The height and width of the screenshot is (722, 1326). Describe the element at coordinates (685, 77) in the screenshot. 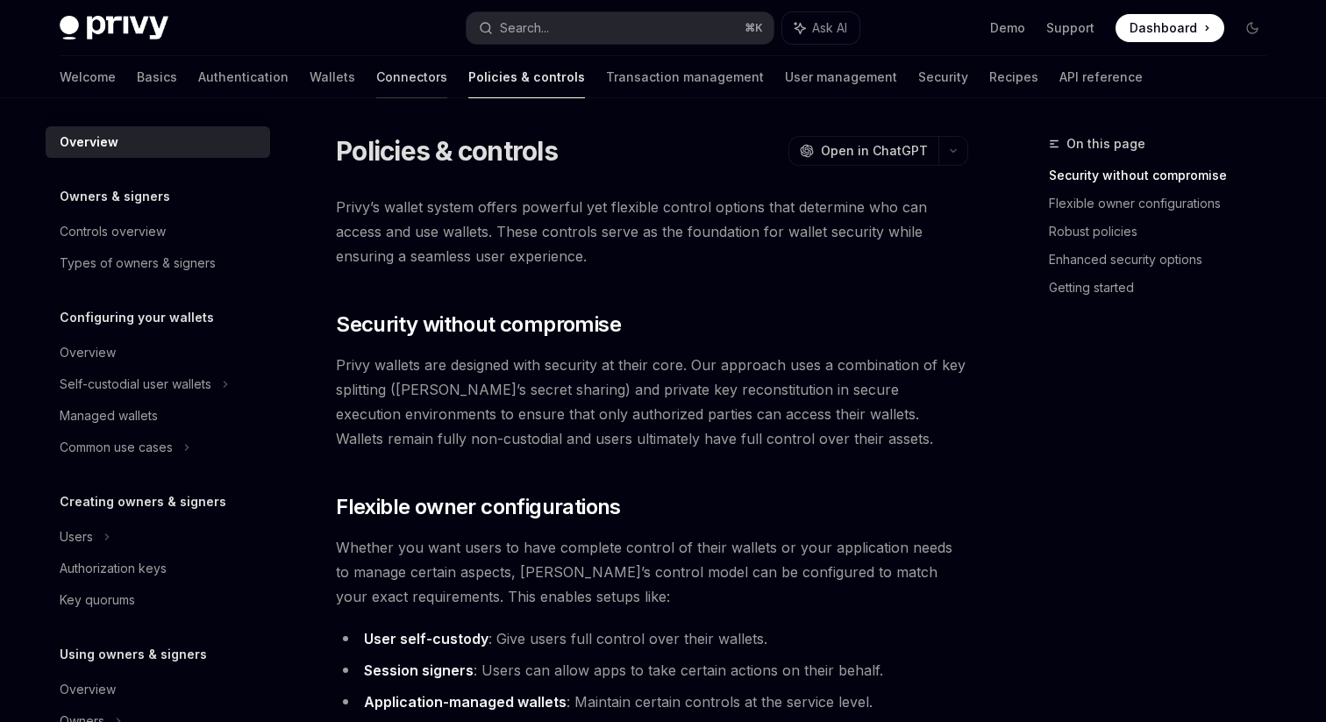

I see `a: Transaction management` at that location.